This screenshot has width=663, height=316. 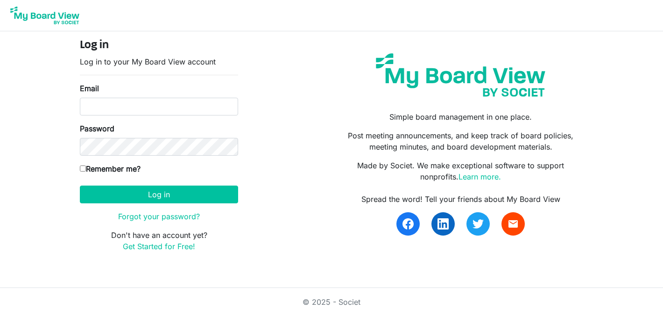 What do you see at coordinates (45, 15) in the screenshot?
I see `img: My Board View Logo` at bounding box center [45, 15].